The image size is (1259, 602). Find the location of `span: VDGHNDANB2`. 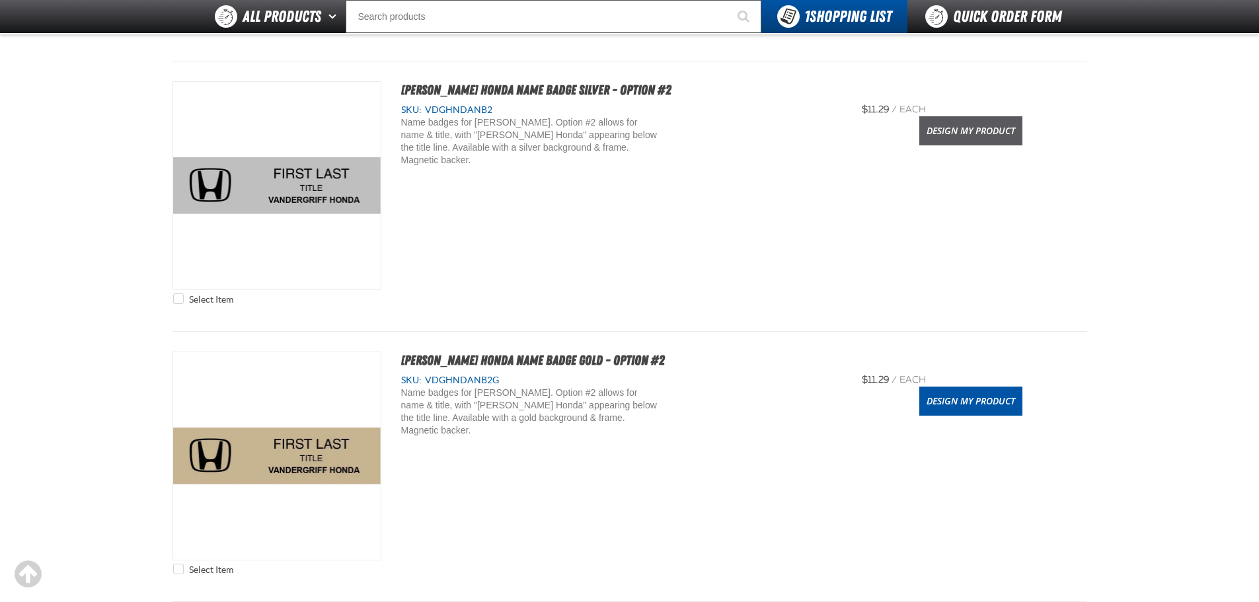

span: VDGHNDANB2 is located at coordinates (457, 110).